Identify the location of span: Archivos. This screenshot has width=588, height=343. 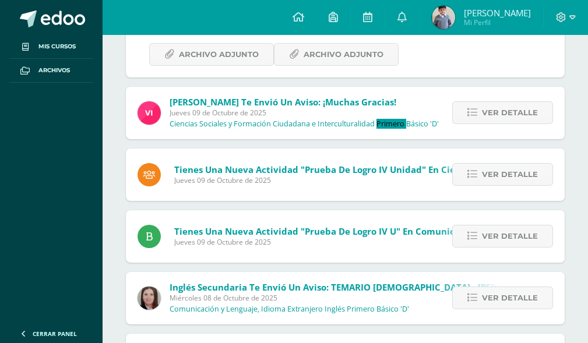
(54, 70).